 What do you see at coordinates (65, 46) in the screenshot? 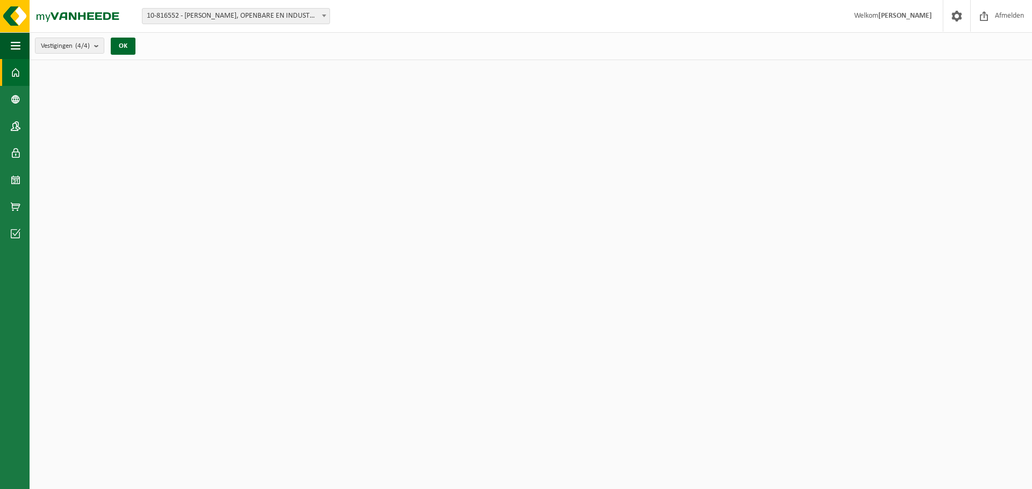
I see `span: Vestigingen` at bounding box center [65, 46].